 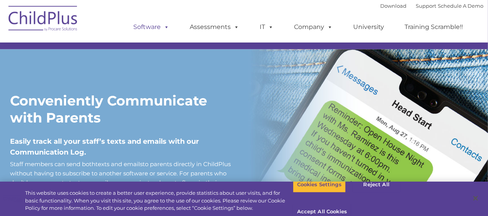 I want to click on div: This website uses cookies to create a better user experience, provide statistics about user visit..., so click(x=159, y=200).